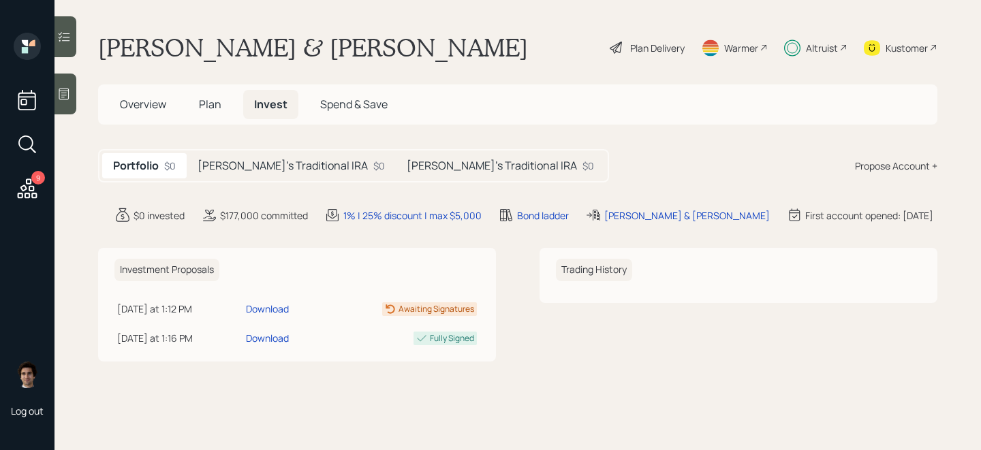 The height and width of the screenshot is (450, 981). What do you see at coordinates (412, 215) in the screenshot?
I see `div: 1% | 25% discount | max $5,000` at bounding box center [412, 215].